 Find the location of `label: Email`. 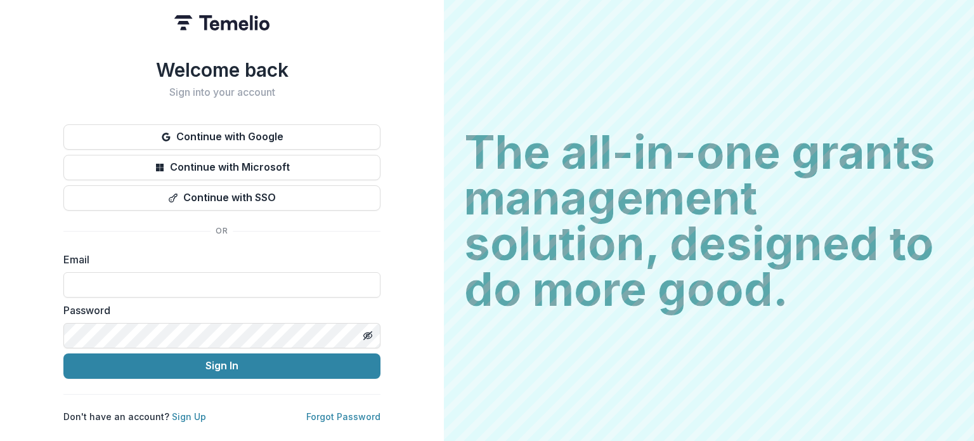

label: Email is located at coordinates (218, 259).